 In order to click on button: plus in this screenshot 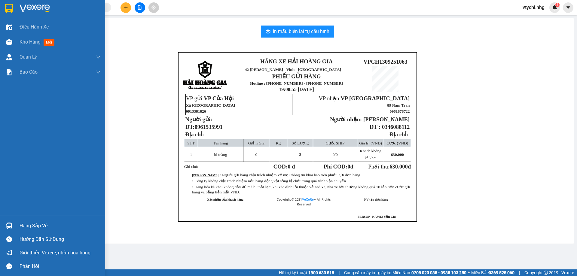, I will do `click(126, 8)`.